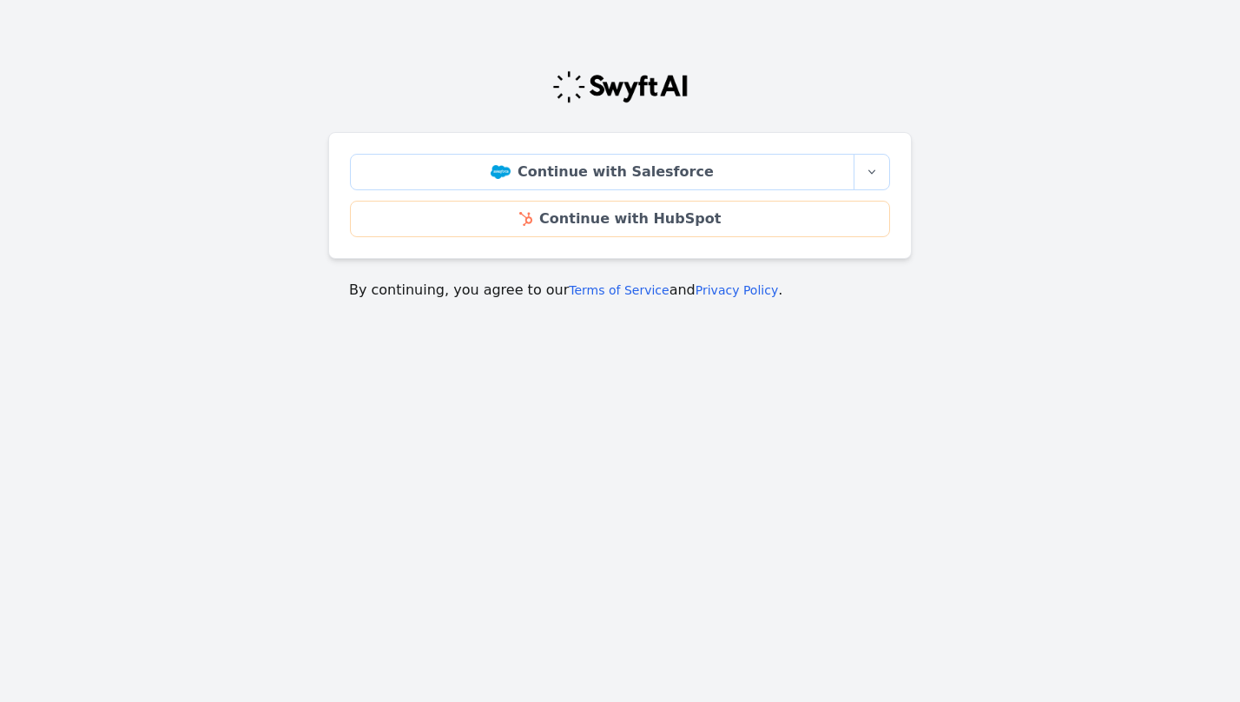  I want to click on img: HubSpot, so click(525, 219).